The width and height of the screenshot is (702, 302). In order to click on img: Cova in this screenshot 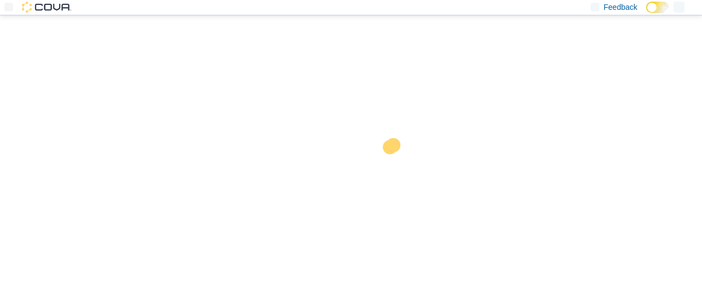, I will do `click(47, 7)`.